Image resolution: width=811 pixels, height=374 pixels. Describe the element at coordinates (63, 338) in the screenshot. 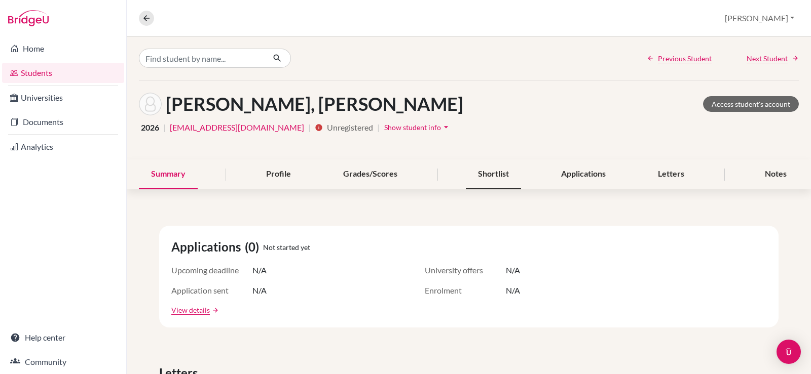

I see `a: Help center` at that location.